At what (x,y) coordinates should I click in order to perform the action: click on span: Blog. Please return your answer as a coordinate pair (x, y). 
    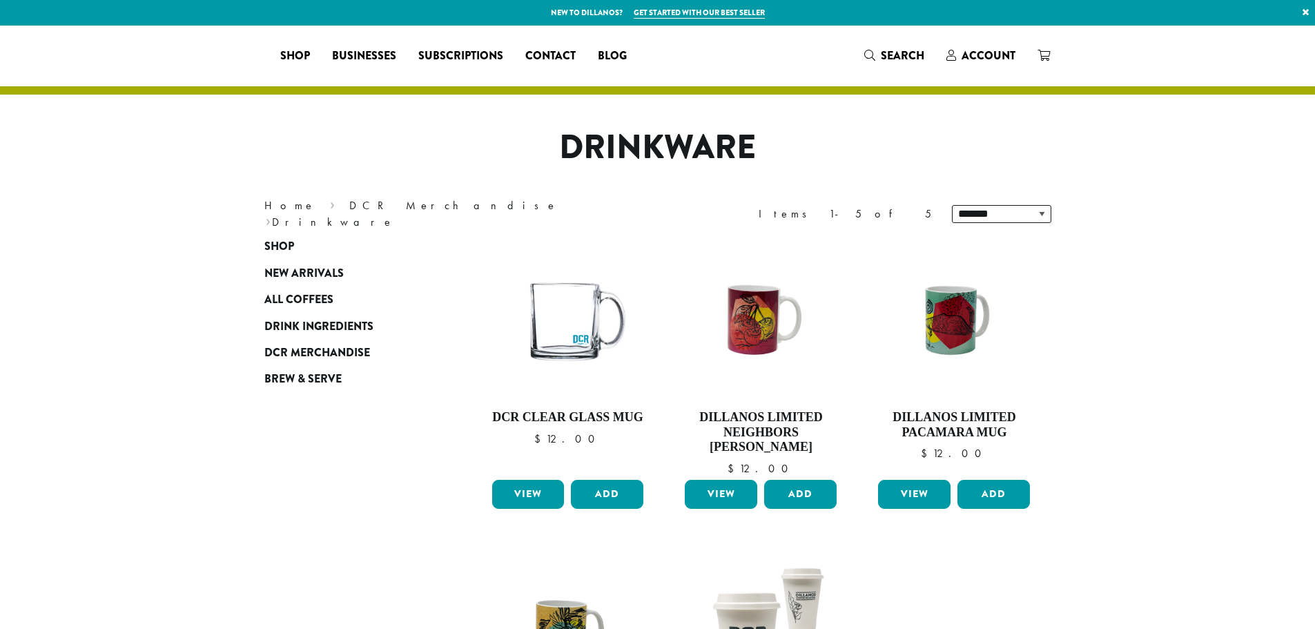
    Looking at the image, I should click on (612, 56).